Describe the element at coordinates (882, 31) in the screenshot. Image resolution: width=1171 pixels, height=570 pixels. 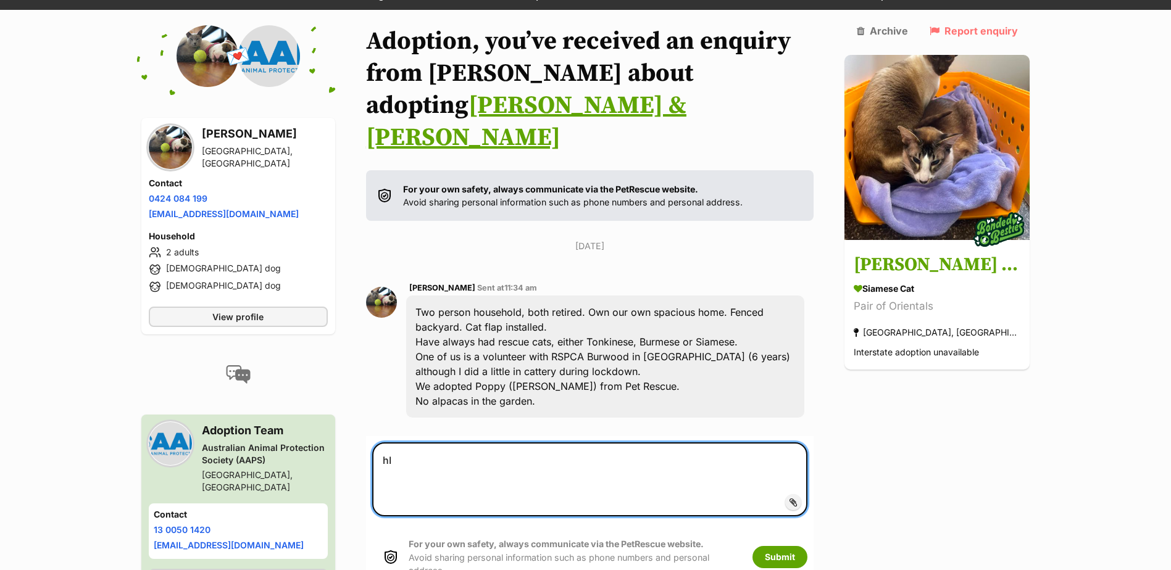
I see `a: Archive` at that location.